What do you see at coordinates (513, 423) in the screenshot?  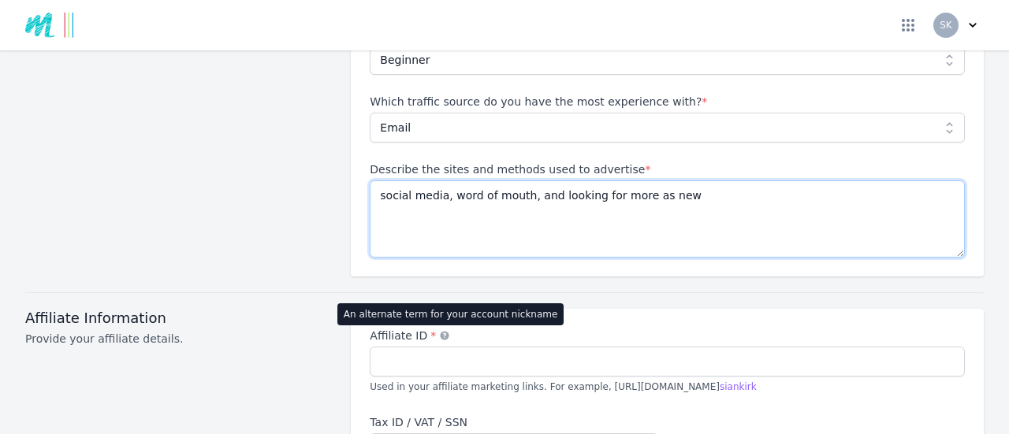 I see `label: Tax ID / VAT / SSN` at bounding box center [513, 423].